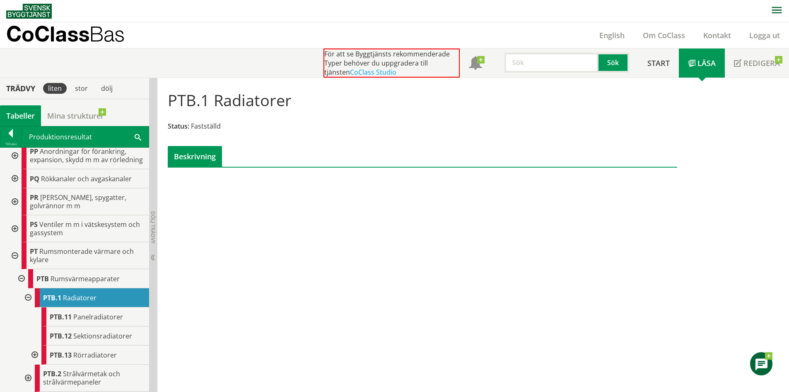 The width and height of the screenshot is (789, 392). I want to click on span: PTB.11, so click(60, 317).